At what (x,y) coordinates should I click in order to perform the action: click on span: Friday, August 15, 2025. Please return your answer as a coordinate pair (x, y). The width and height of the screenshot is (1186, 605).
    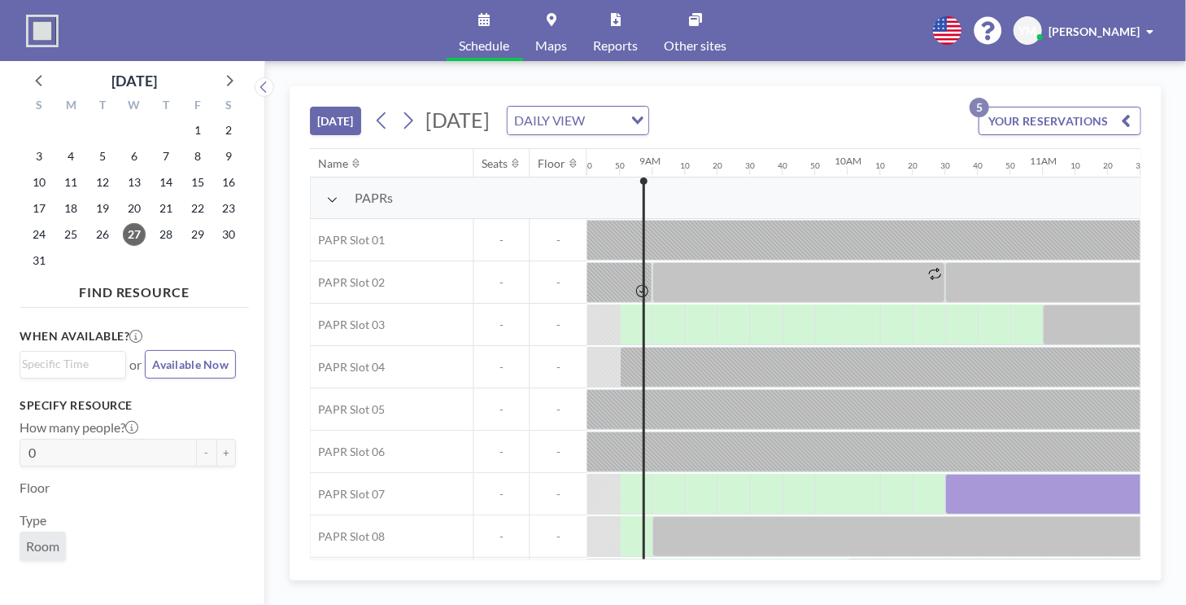
    Looking at the image, I should click on (198, 182).